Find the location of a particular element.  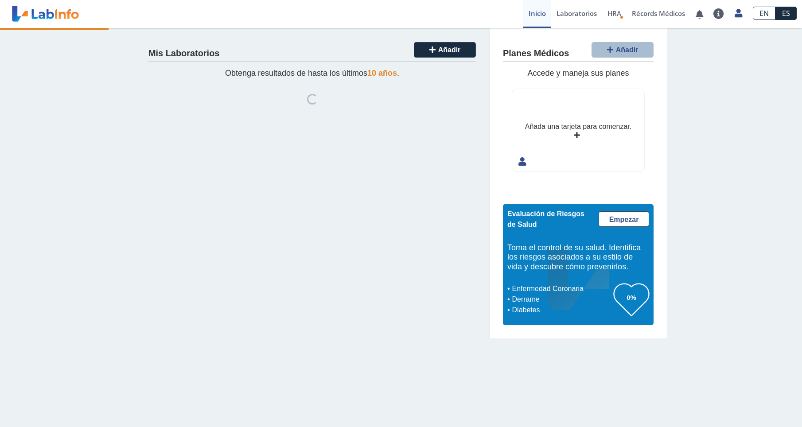

span: 10 años is located at coordinates (382, 73).